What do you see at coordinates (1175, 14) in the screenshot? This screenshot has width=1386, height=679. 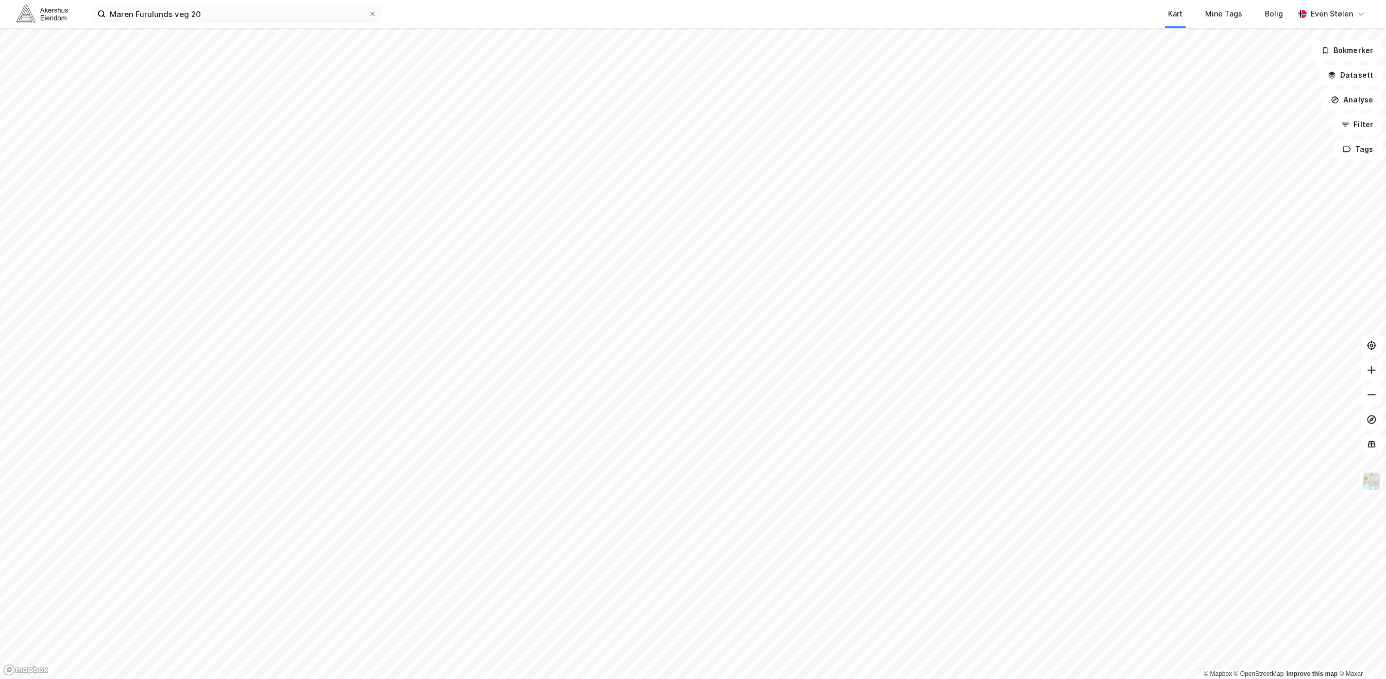 I see `div: Kart` at bounding box center [1175, 14].